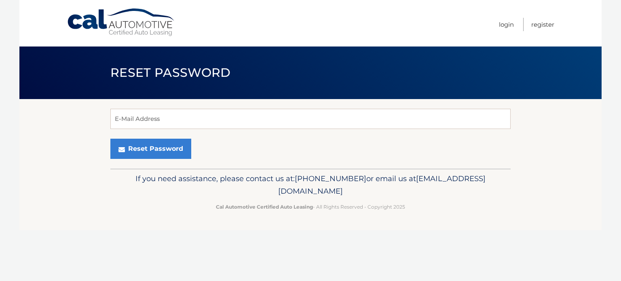  What do you see at coordinates (151, 149) in the screenshot?
I see `button: Reset Password` at bounding box center [151, 149].